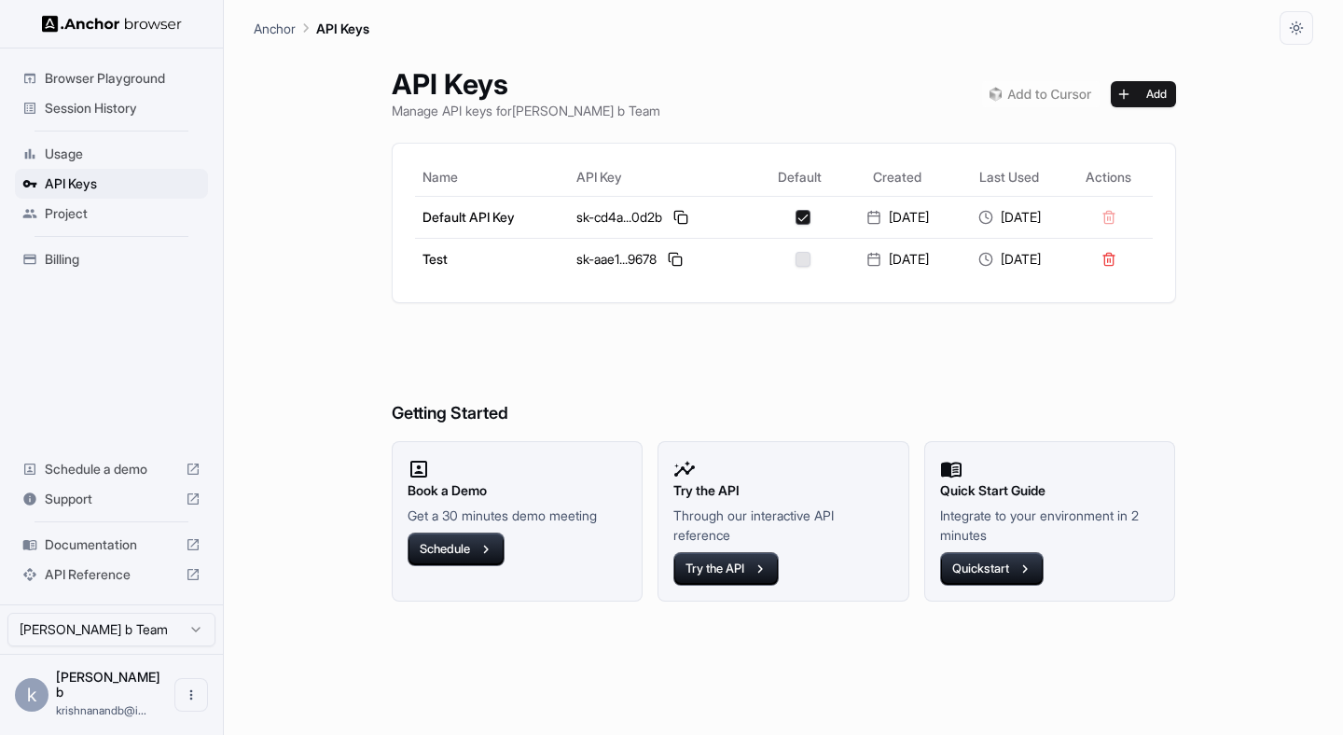 The image size is (1343, 735). Describe the element at coordinates (1143, 94) in the screenshot. I see `button: Add` at that location.